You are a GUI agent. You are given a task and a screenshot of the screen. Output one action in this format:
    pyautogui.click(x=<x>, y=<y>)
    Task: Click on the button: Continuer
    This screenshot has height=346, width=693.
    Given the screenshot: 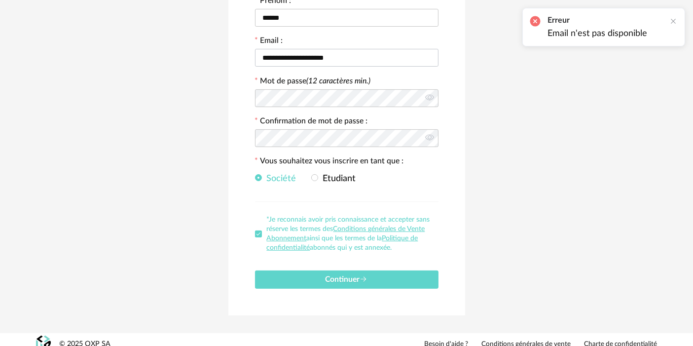 What is the action you would take?
    pyautogui.click(x=347, y=279)
    